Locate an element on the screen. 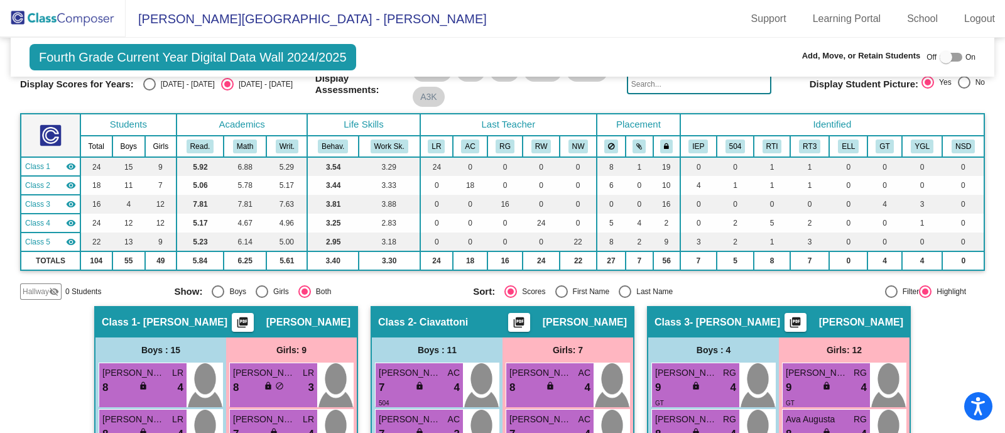  span: Display Assessments: is located at coordinates (359, 84).